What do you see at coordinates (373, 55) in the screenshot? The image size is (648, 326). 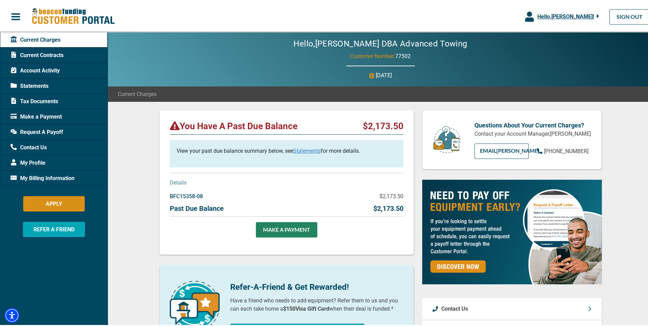 I see `span: Customer Number:` at bounding box center [373, 55].